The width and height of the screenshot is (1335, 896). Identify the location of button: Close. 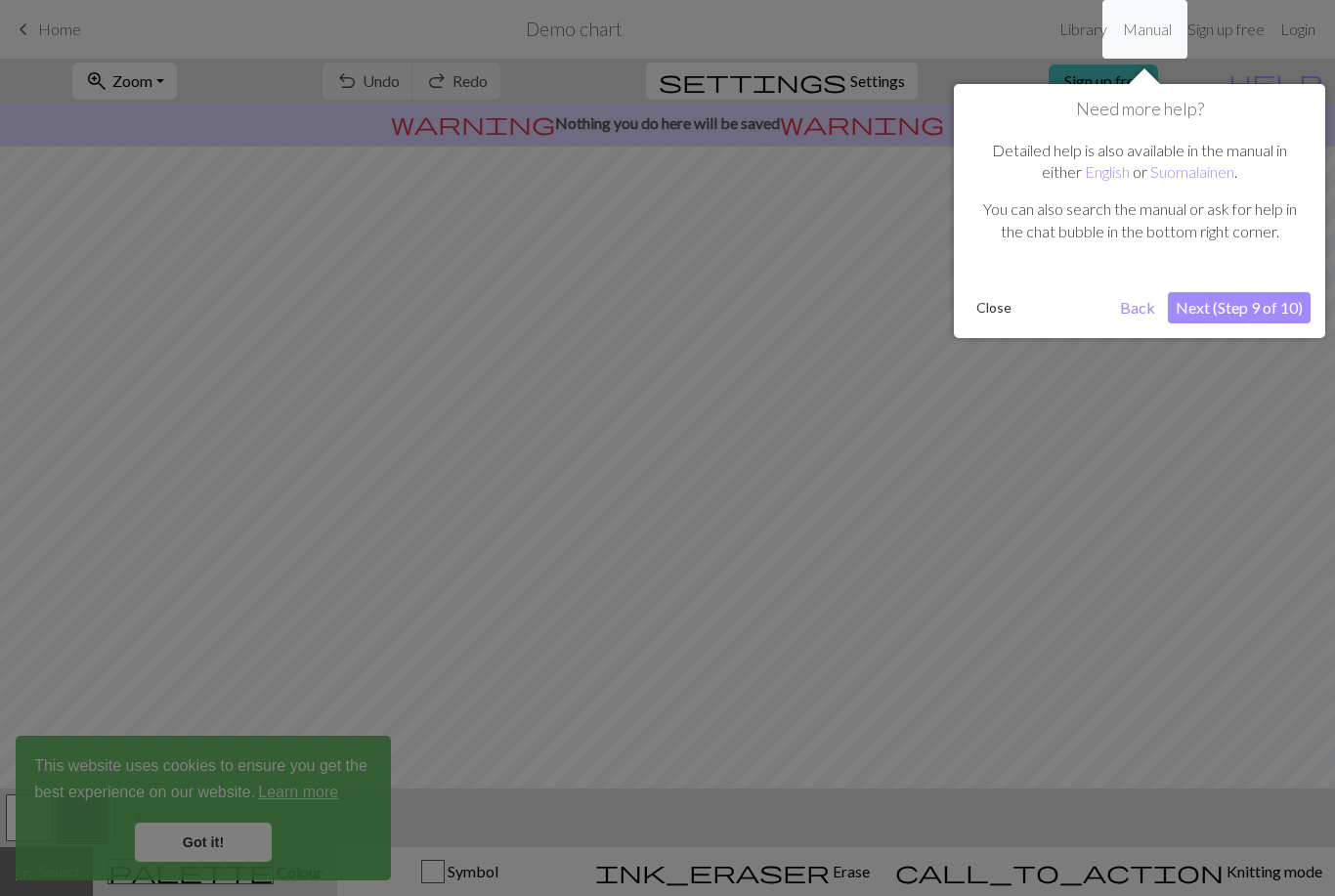
(994, 308).